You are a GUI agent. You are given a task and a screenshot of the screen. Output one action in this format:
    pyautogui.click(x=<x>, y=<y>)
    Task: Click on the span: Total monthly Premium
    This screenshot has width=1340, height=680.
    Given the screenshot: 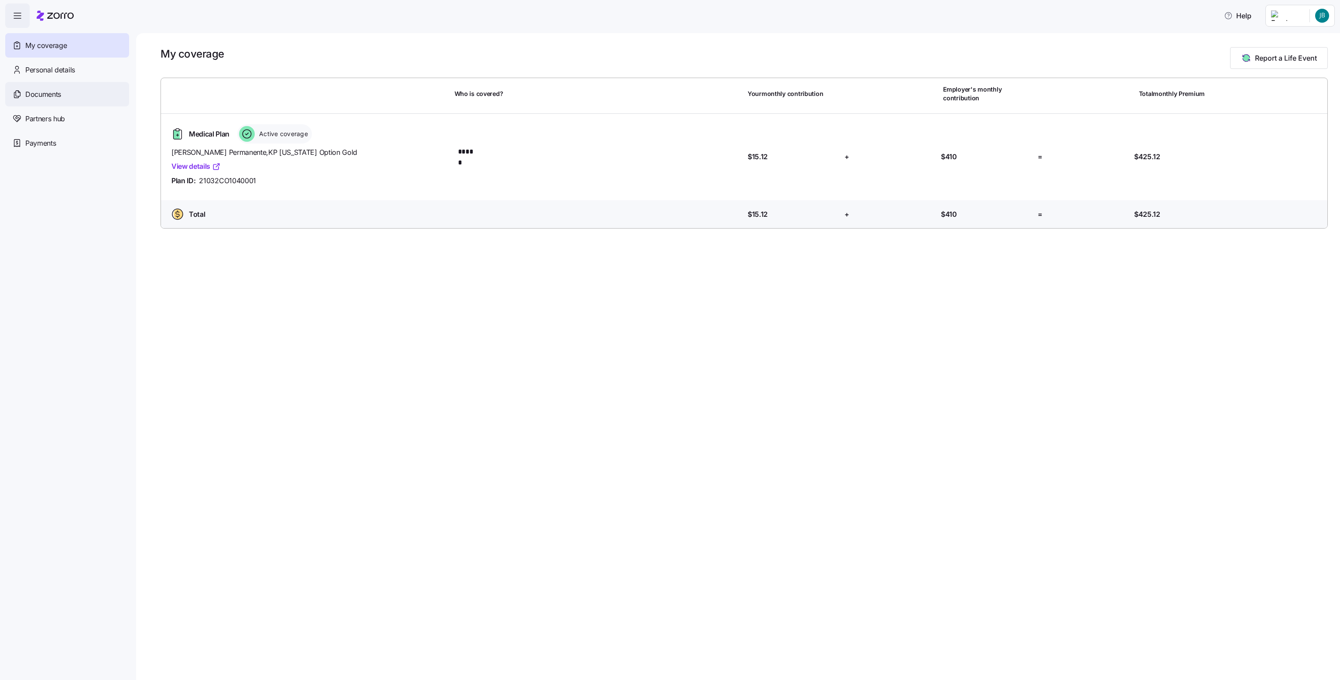 What is the action you would take?
    pyautogui.click(x=1172, y=94)
    